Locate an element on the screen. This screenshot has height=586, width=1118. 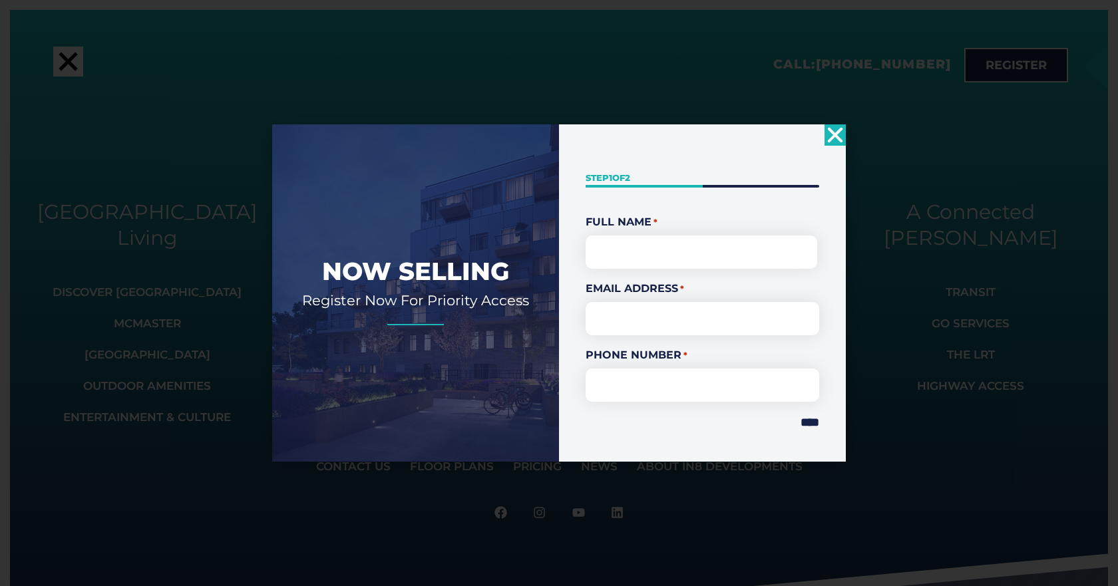
legend: Full Name is located at coordinates (702, 222).